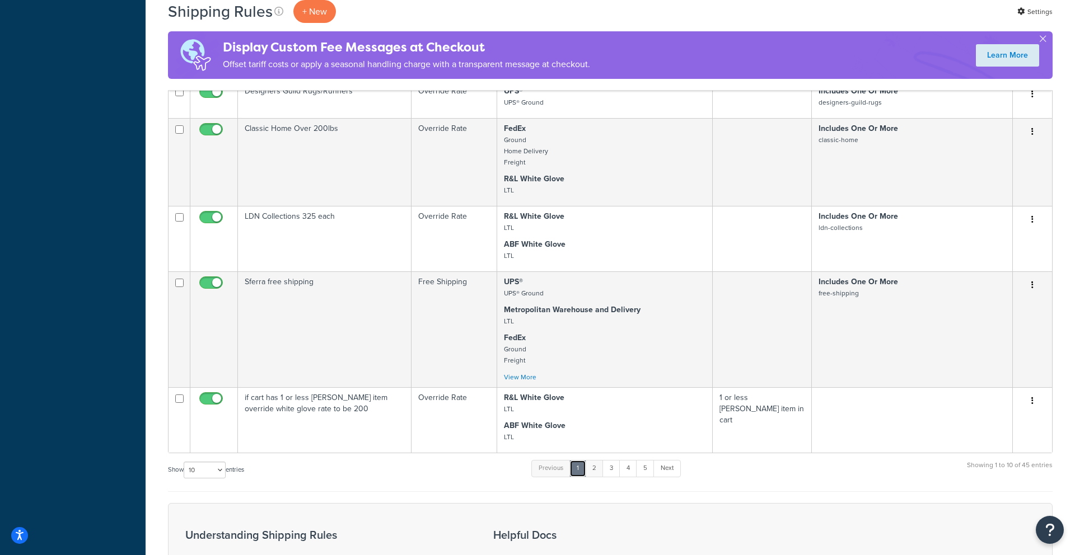 The height and width of the screenshot is (555, 1075). I want to click on p: Offset tariff costs or apply a seasonal handling charge with a transparent message at checkout., so click(406, 64).